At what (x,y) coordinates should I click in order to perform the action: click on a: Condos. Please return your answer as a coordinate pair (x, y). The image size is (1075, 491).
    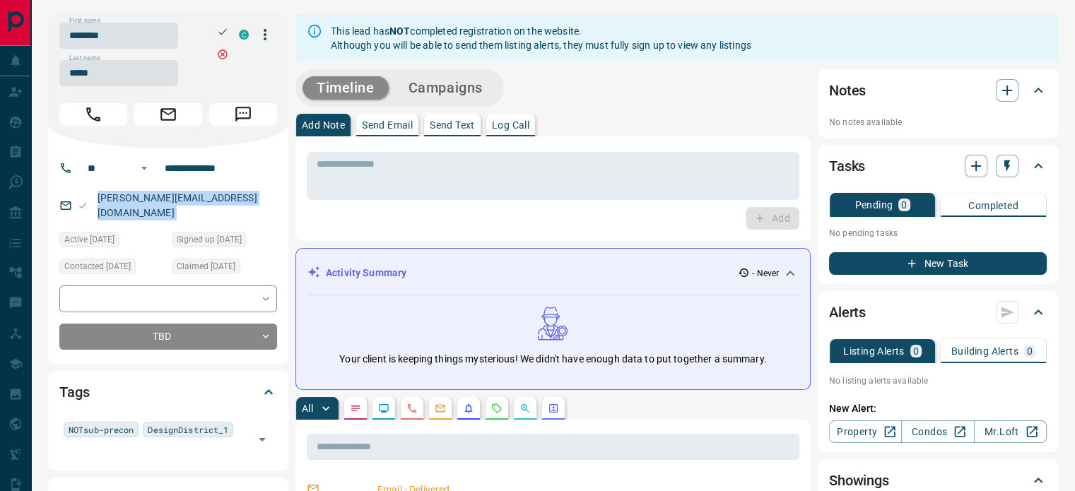
    Looking at the image, I should click on (937, 432).